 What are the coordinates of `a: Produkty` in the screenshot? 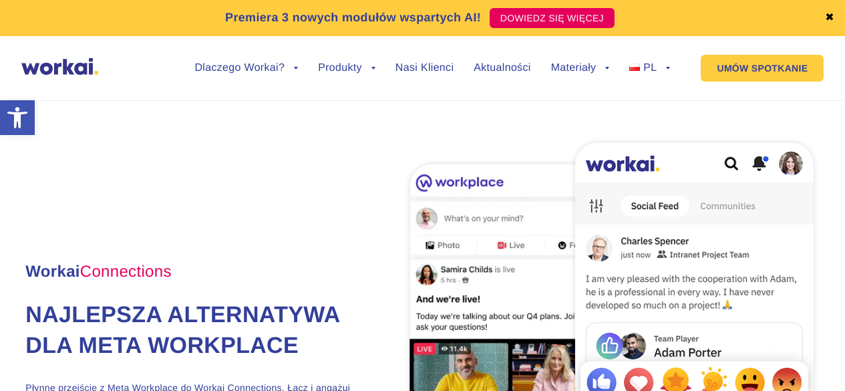 It's located at (347, 68).